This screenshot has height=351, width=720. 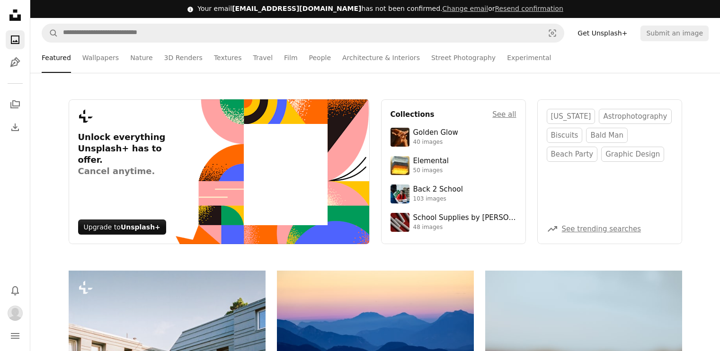 What do you see at coordinates (453, 194) in the screenshot?
I see `a: Back 2 School103 images` at bounding box center [453, 194].